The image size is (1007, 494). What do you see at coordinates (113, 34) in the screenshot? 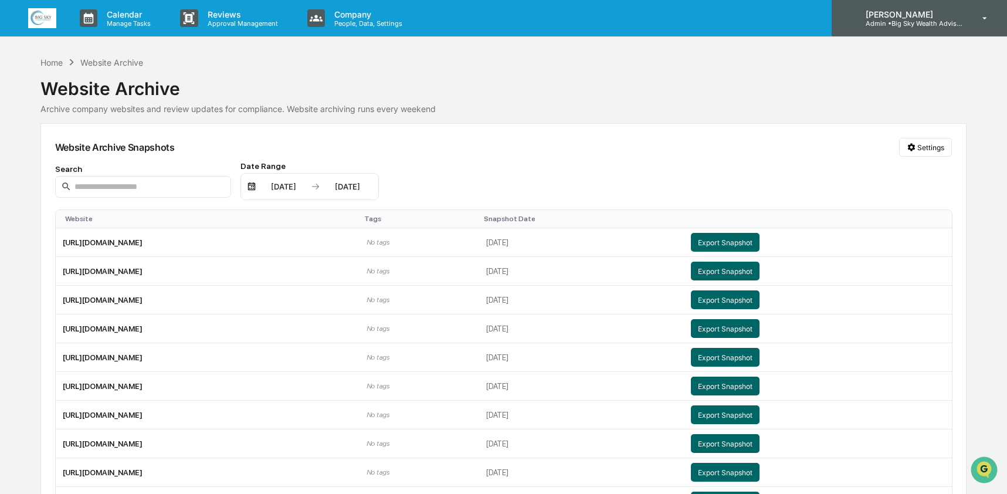
I see `p: How can we help?` at bounding box center [113, 34].